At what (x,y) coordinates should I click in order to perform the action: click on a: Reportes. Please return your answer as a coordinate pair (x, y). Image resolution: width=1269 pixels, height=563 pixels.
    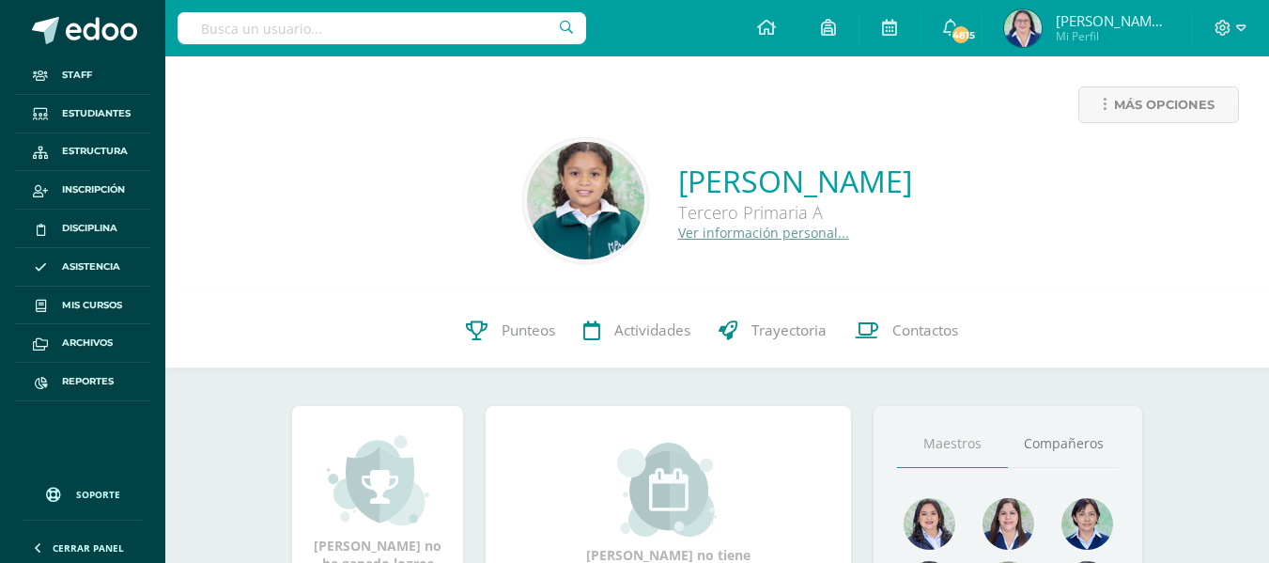
    Looking at the image, I should click on (83, 381).